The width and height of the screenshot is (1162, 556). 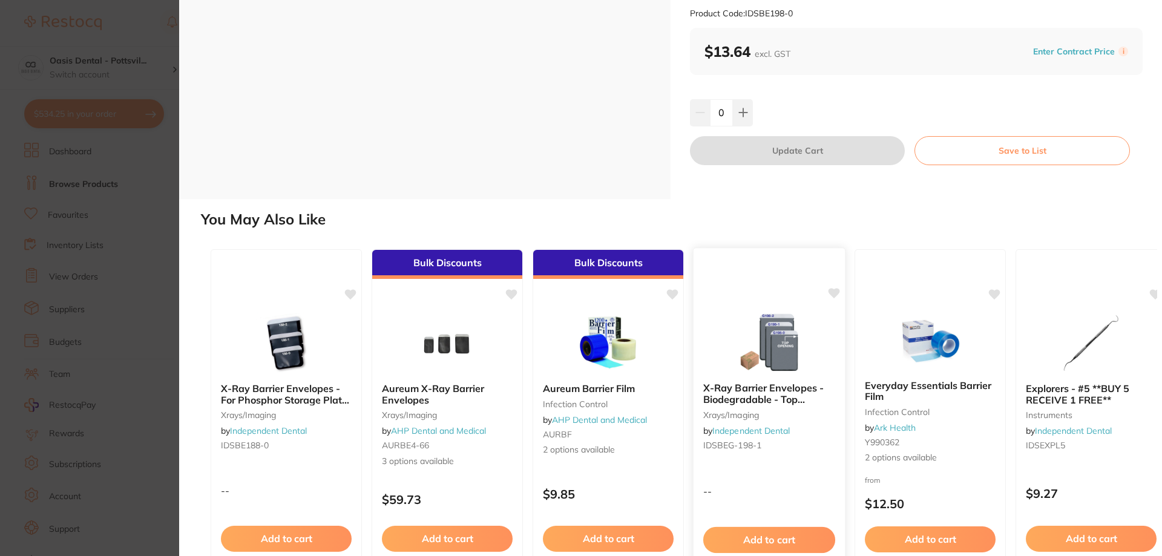 What do you see at coordinates (286, 445) in the screenshot?
I see `small: IDSBE188-0` at bounding box center [286, 445].